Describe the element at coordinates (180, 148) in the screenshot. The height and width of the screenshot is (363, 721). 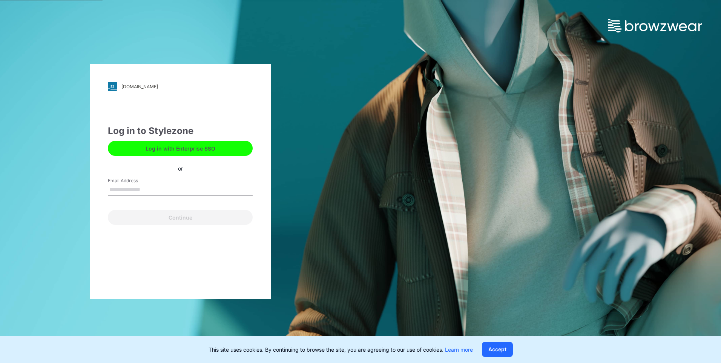
I see `button: Log in with Enterprise SSO` at that location.